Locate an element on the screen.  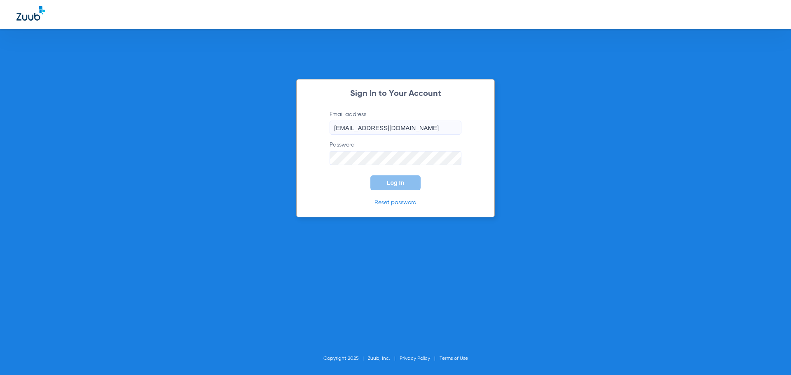
a: Reset password is located at coordinates (395, 203).